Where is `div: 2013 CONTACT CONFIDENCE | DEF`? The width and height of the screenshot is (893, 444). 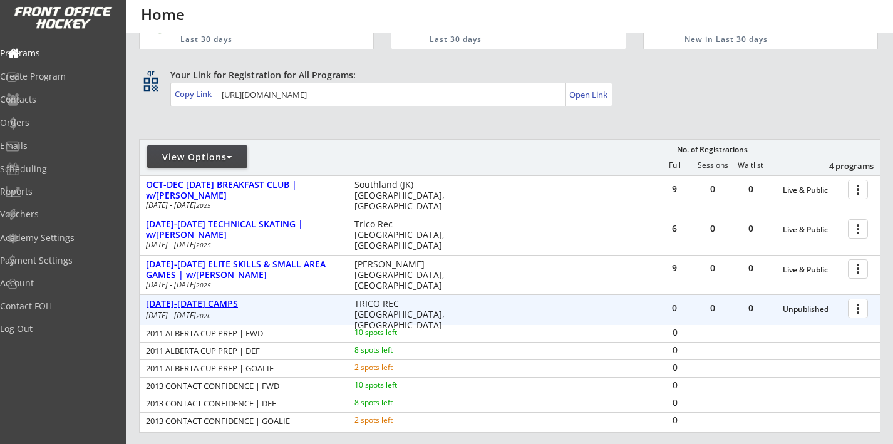
div: 2013 CONTACT CONFIDENCE | DEF is located at coordinates (242, 403).